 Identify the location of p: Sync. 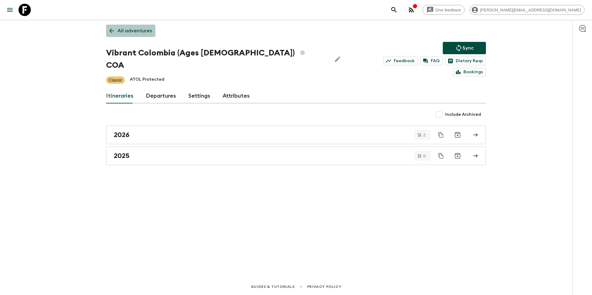
(468, 48).